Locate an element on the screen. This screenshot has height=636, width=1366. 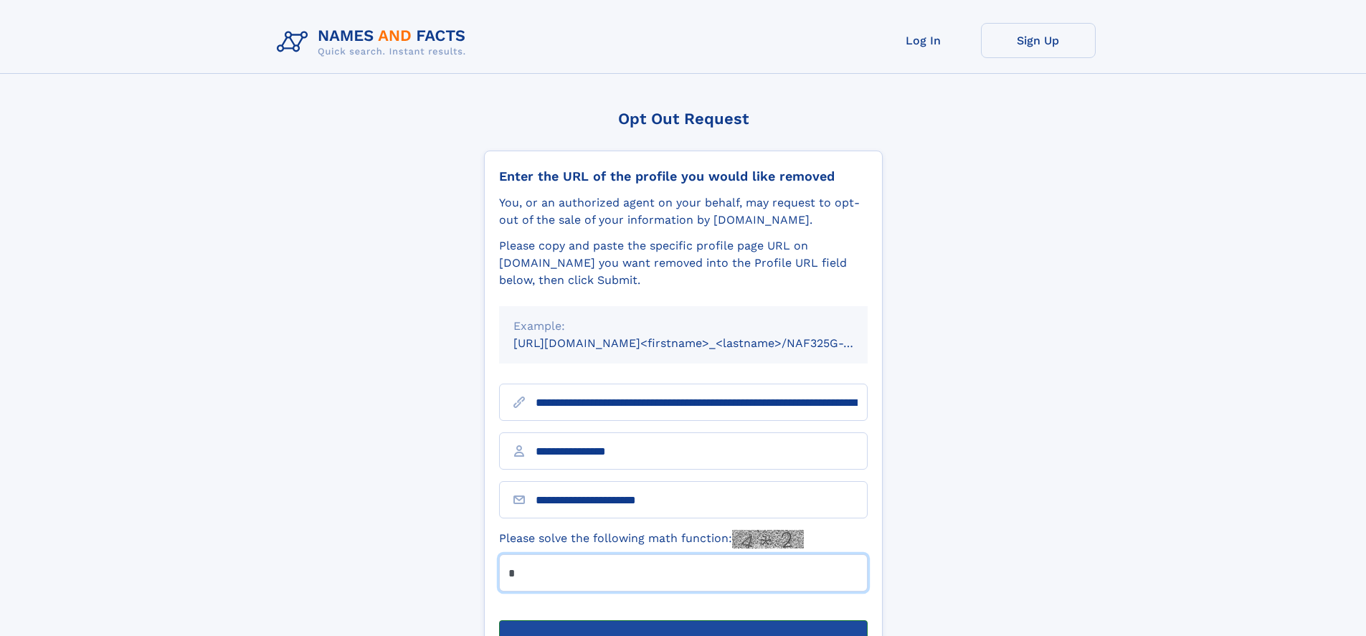
div: Example: is located at coordinates (683, 326).